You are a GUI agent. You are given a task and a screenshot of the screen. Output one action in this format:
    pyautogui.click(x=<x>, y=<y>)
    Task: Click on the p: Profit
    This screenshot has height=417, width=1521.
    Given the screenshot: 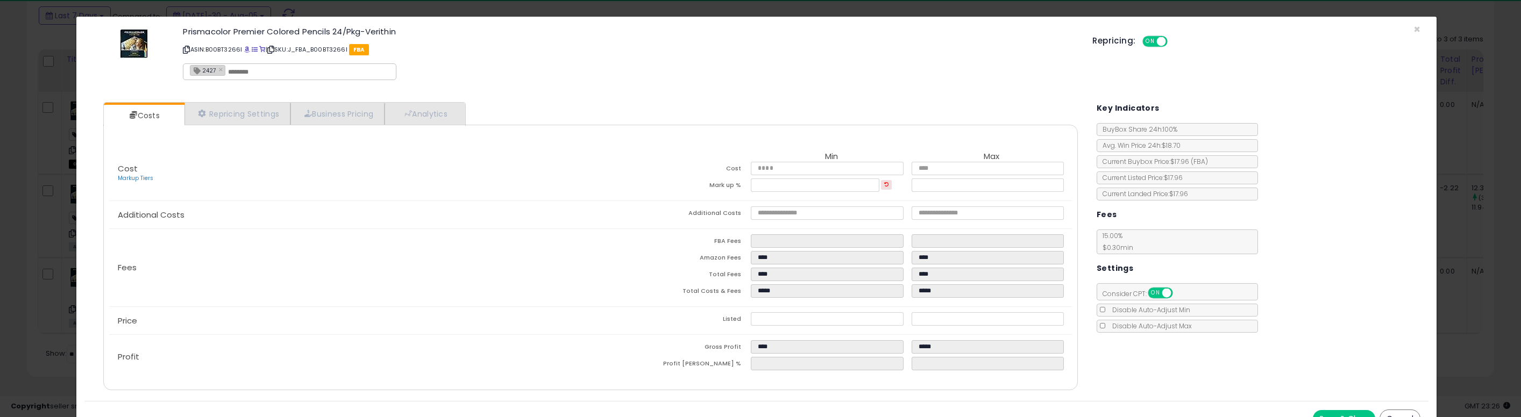 What is the action you would take?
    pyautogui.click(x=350, y=357)
    